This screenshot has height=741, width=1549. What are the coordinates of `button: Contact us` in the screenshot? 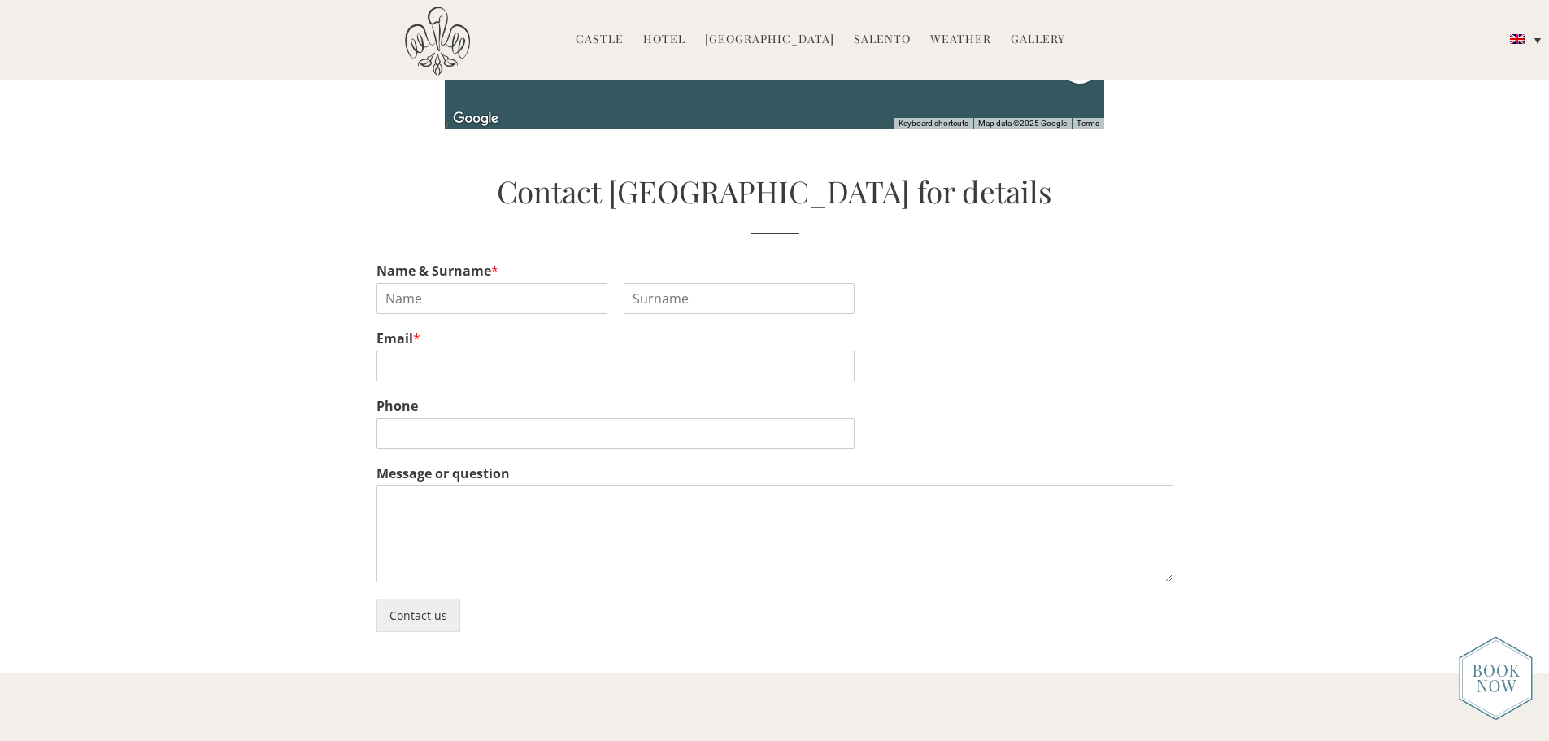 It's located at (418, 615).